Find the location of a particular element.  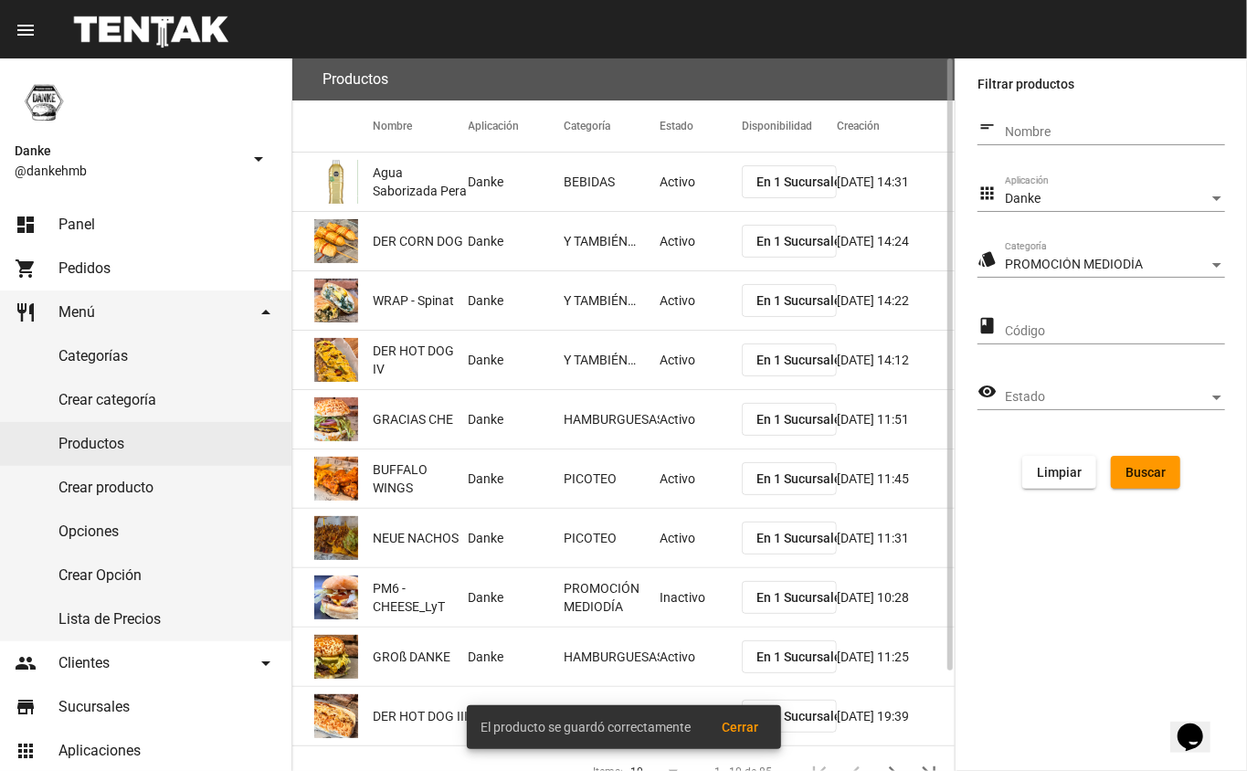

img: f4fd4fc5-1d0f-45c4-b852-86da81b46df0.png is located at coordinates (336, 597).